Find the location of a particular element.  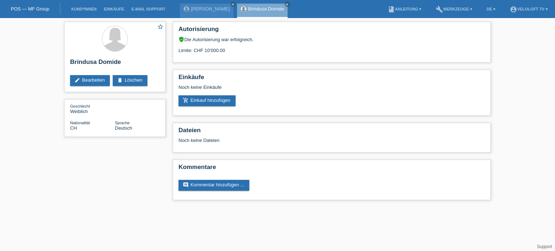

i: verified_user is located at coordinates (181, 39).